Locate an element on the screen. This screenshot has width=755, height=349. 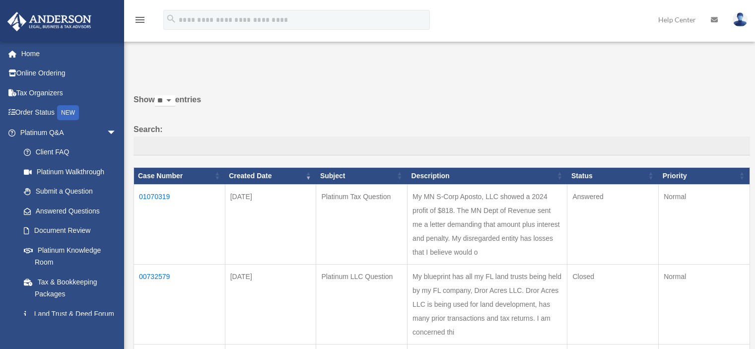
td: Platinum LLC Question is located at coordinates (362, 304).